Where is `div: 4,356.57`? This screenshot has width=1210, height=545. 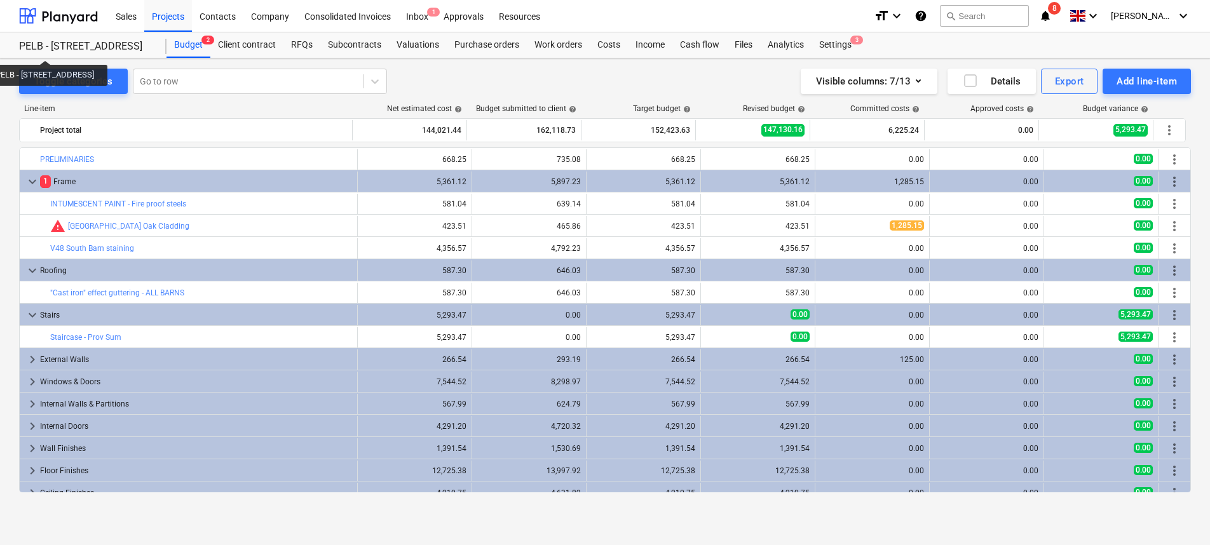 div: 4,356.57 is located at coordinates (414, 248).